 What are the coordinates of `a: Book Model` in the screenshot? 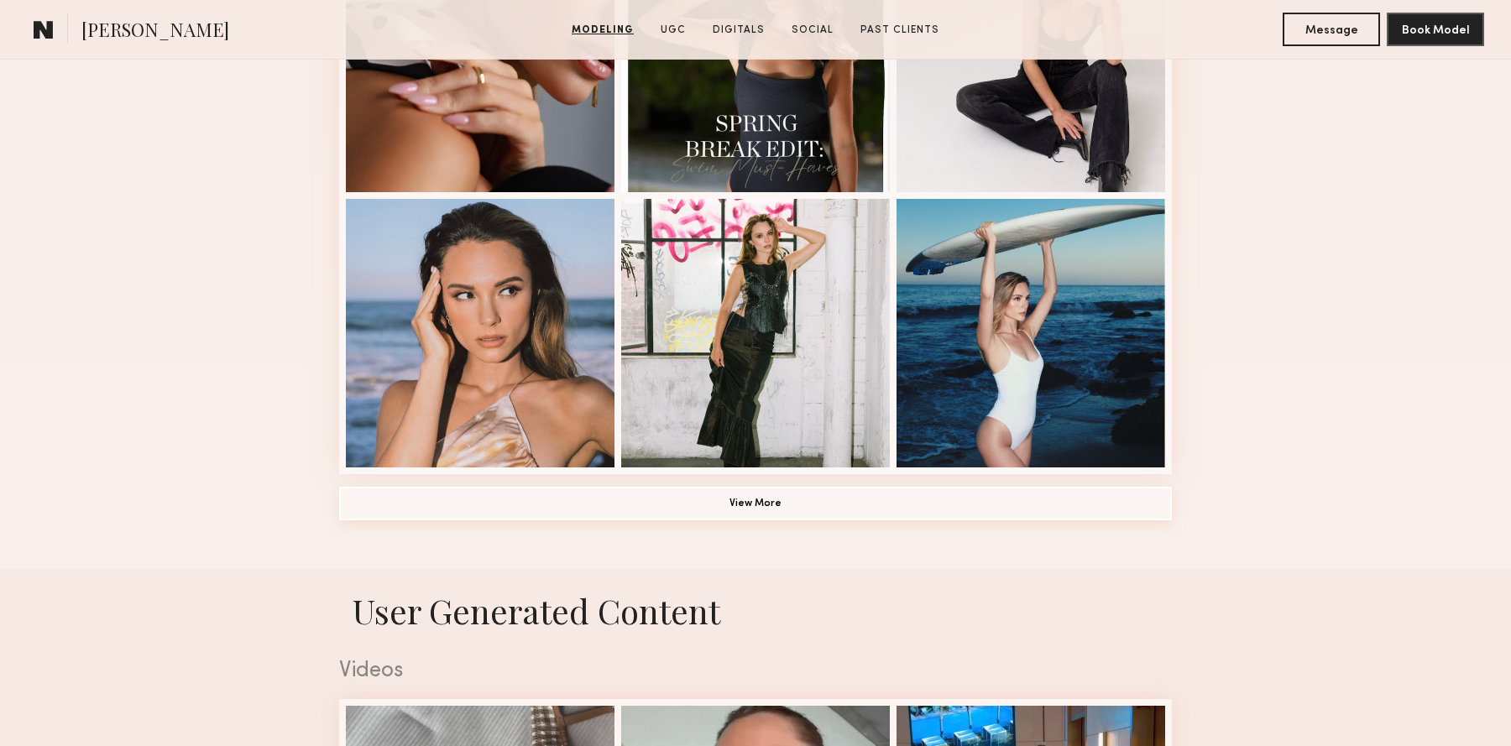 It's located at (1435, 29).